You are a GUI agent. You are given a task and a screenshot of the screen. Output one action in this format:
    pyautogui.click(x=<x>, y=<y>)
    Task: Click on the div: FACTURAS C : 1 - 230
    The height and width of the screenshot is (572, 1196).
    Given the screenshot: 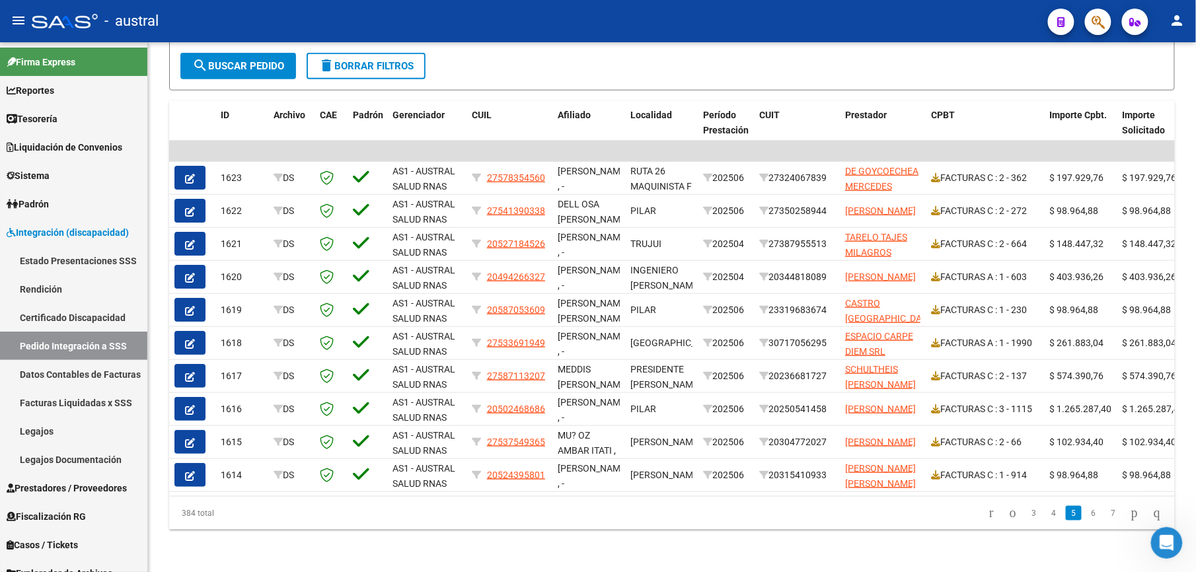 What is the action you would take?
    pyautogui.click(x=985, y=310)
    